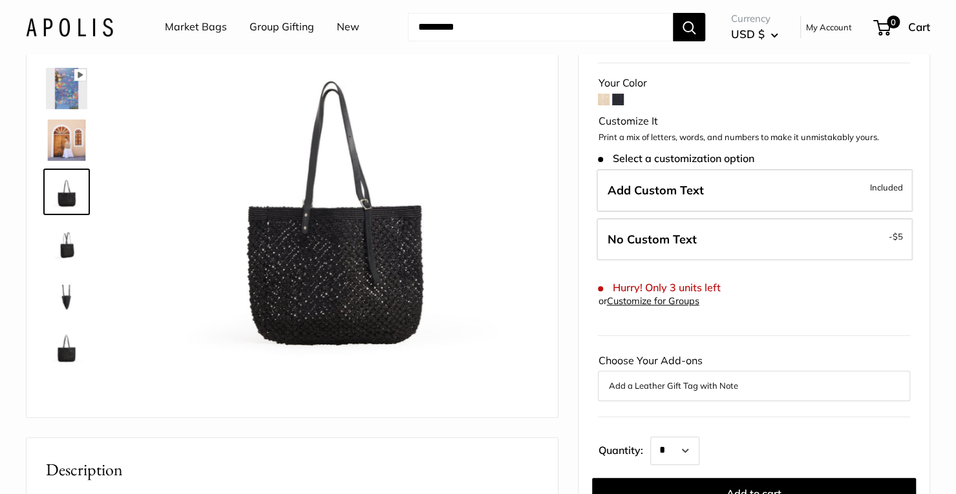 The height and width of the screenshot is (494, 956). What do you see at coordinates (919, 26) in the screenshot?
I see `span: Cart` at bounding box center [919, 26].